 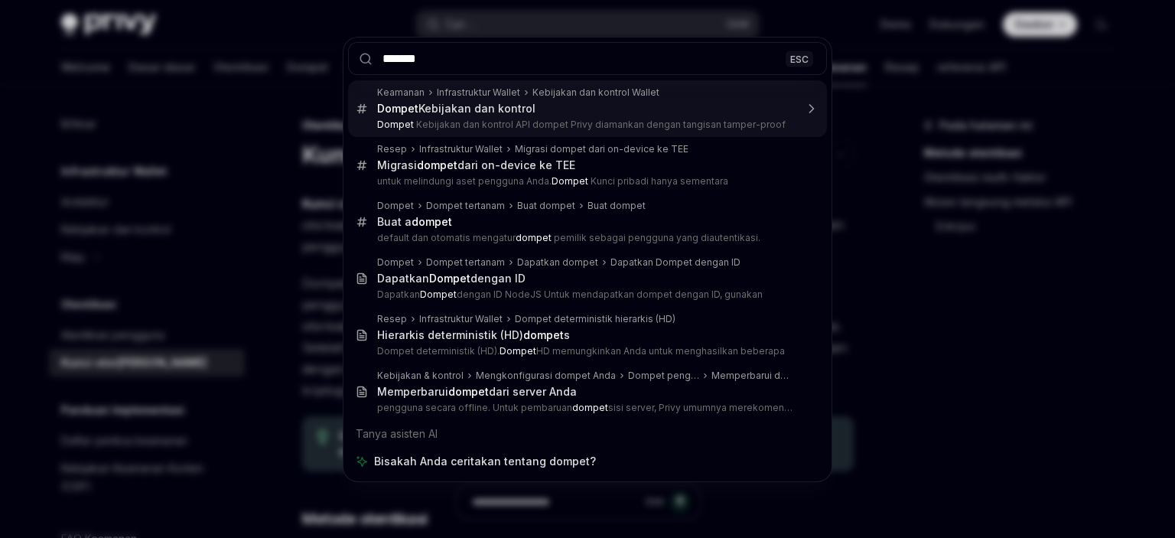 I want to click on div: Dapatkan dompet, so click(x=558, y=262).